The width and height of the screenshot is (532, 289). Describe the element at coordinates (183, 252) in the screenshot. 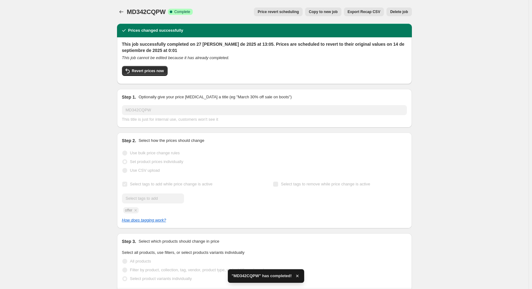

I see `span: Select all products, use filters, or select products variants individually` at that location.